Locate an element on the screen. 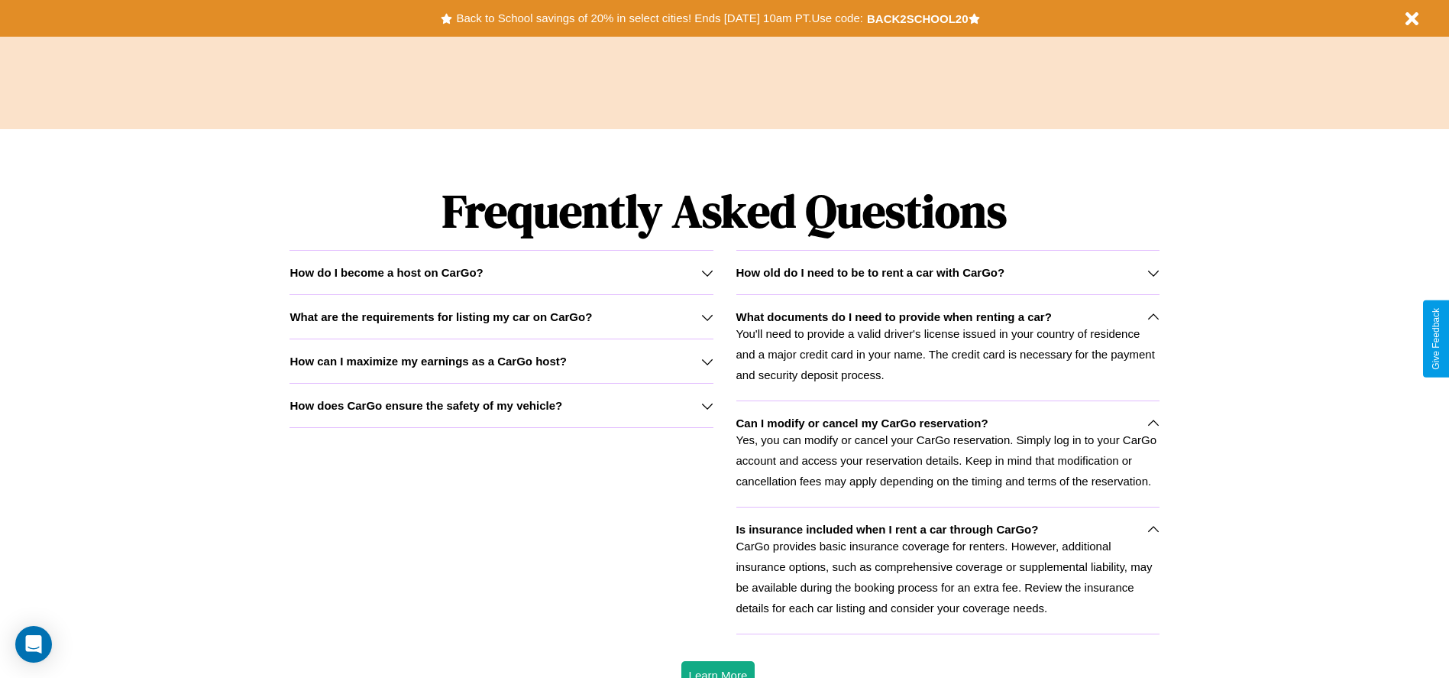 This screenshot has width=1449, height=678. b: BACK2SCHOOL20 is located at coordinates (918, 18).